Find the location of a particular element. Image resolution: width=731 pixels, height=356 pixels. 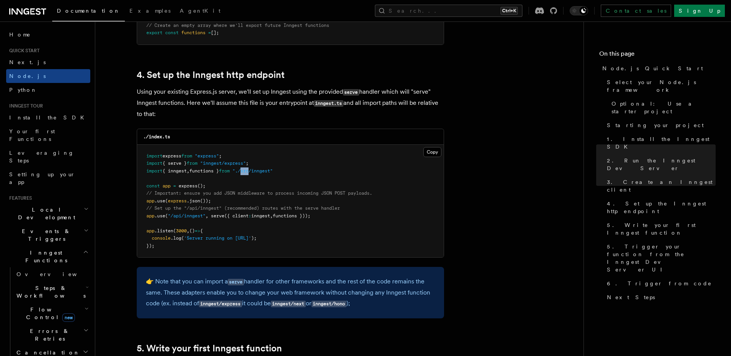

span: Inngest Functions is located at coordinates (45, 257).